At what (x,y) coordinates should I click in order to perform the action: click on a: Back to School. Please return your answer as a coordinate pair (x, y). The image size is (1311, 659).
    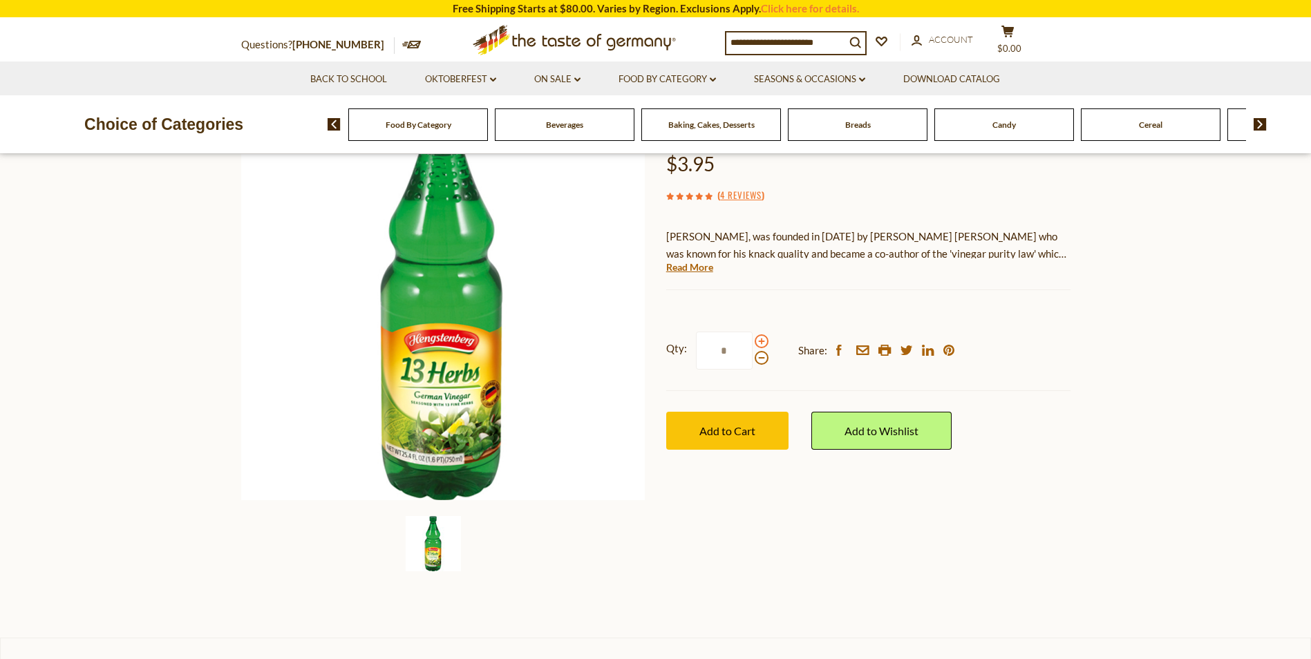
    Looking at the image, I should click on (348, 79).